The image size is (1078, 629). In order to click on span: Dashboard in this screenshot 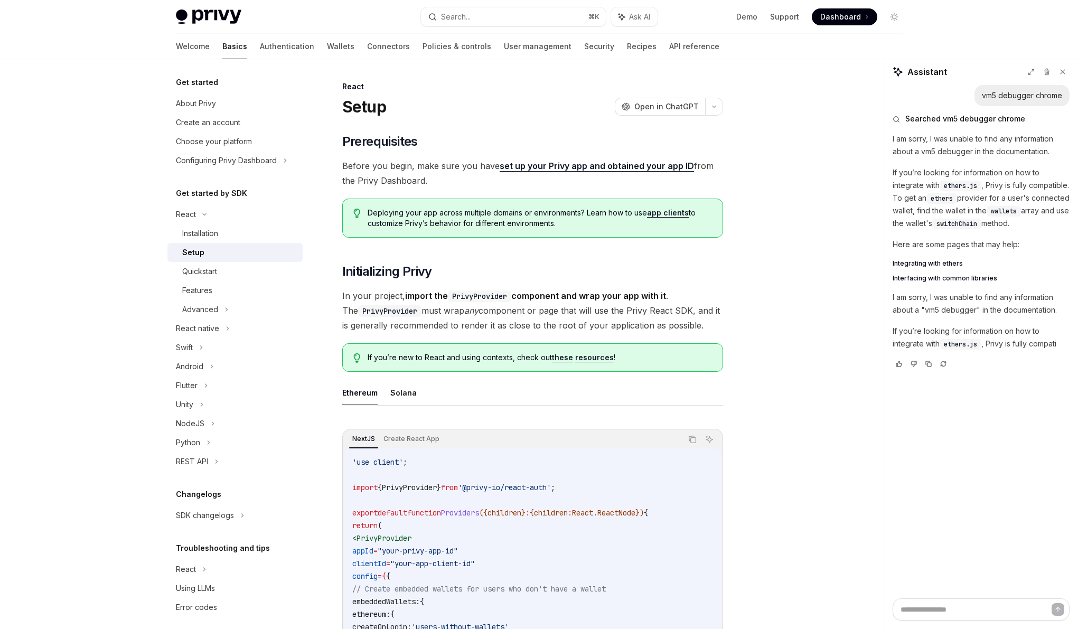, I will do `click(840, 17)`.